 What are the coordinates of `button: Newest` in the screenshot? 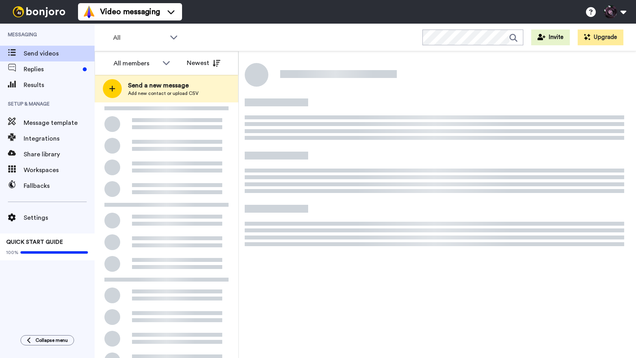 It's located at (203, 63).